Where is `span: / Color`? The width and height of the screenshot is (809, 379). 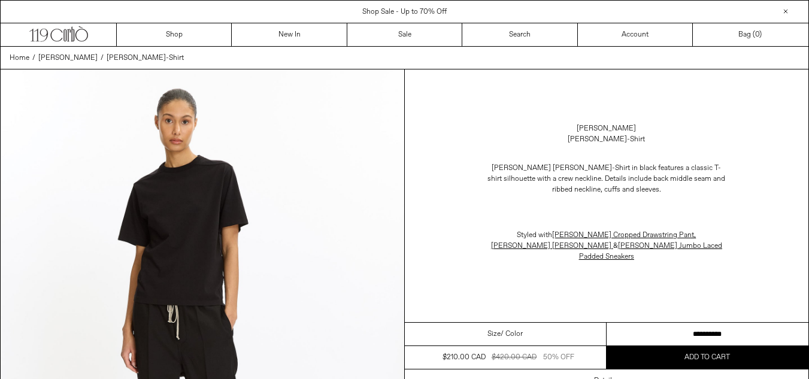
span: / Color is located at coordinates (512, 334).